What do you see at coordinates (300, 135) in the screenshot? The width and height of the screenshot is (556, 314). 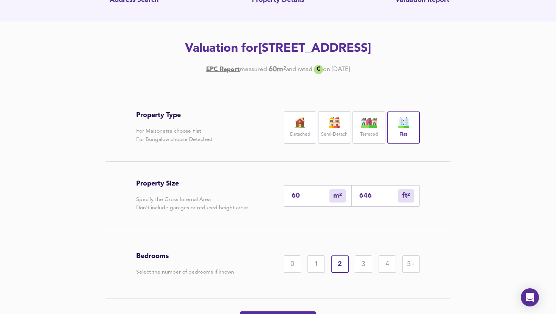 I see `label: Detached` at bounding box center [300, 135].